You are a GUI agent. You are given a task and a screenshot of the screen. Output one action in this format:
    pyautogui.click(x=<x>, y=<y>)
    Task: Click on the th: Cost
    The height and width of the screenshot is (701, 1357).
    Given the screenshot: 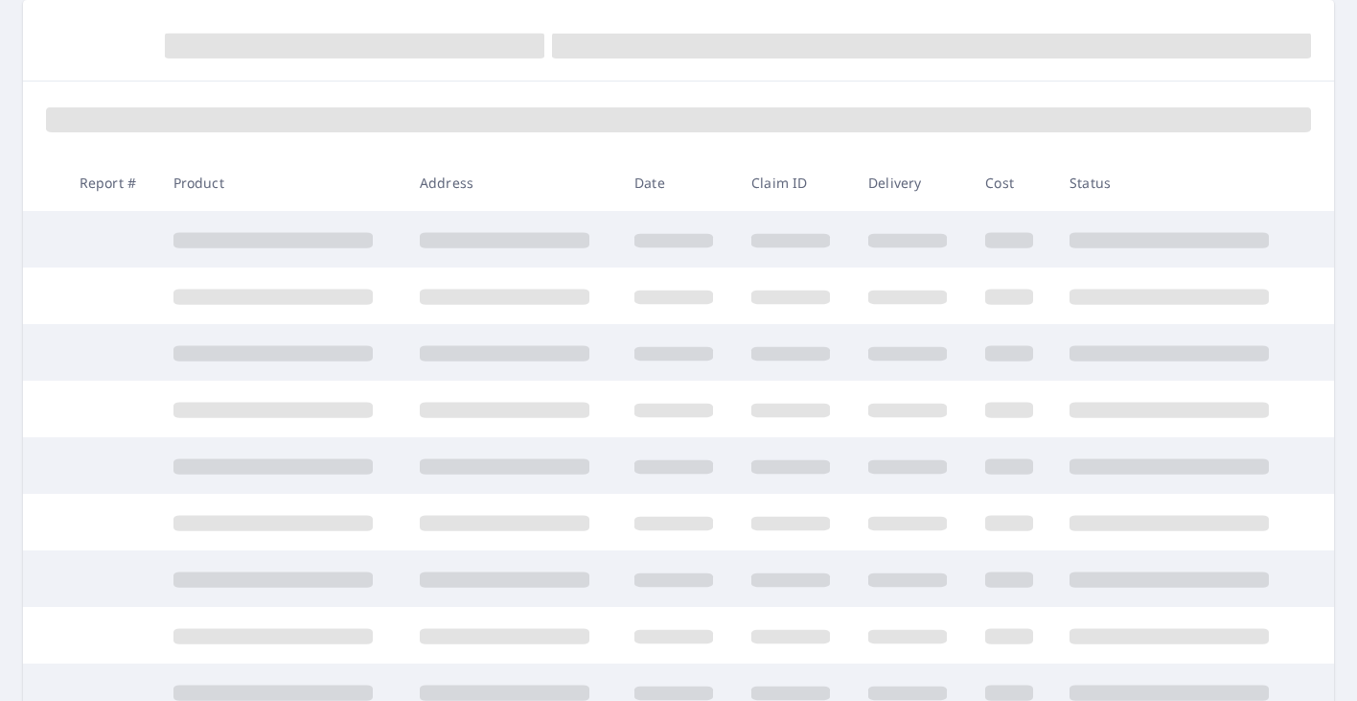 What is the action you would take?
    pyautogui.click(x=1012, y=182)
    